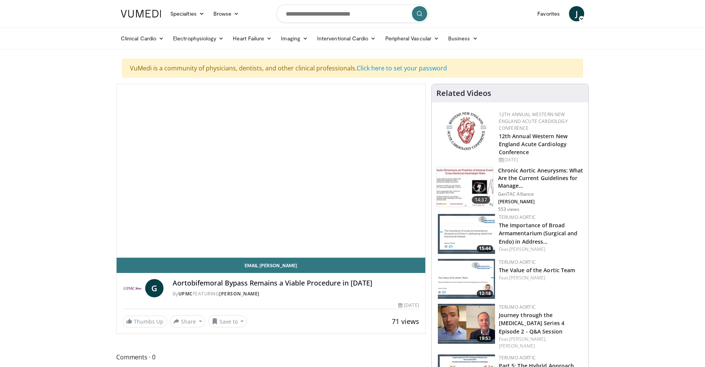  What do you see at coordinates (577, 14) in the screenshot?
I see `span: J` at bounding box center [577, 14].